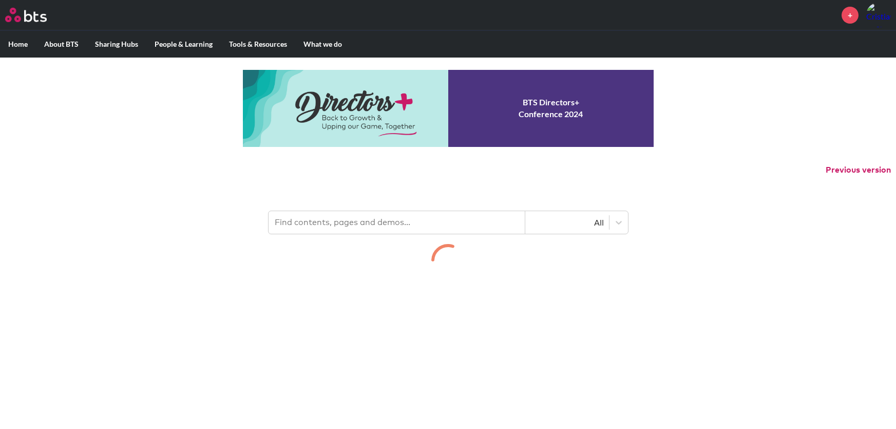 This screenshot has width=896, height=429. What do you see at coordinates (258, 44) in the screenshot?
I see `label: Tools & Resources` at bounding box center [258, 44].